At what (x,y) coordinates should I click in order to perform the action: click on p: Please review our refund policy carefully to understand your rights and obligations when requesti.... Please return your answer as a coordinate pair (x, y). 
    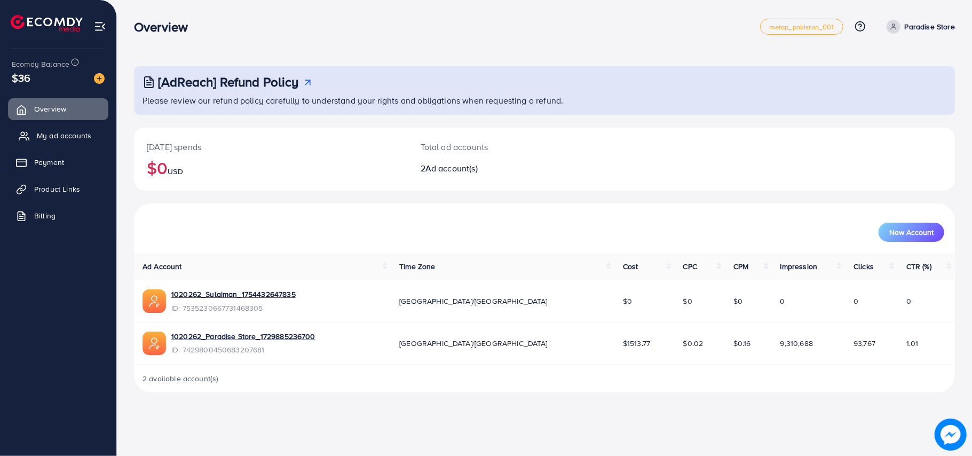
    Looking at the image, I should click on (546, 100).